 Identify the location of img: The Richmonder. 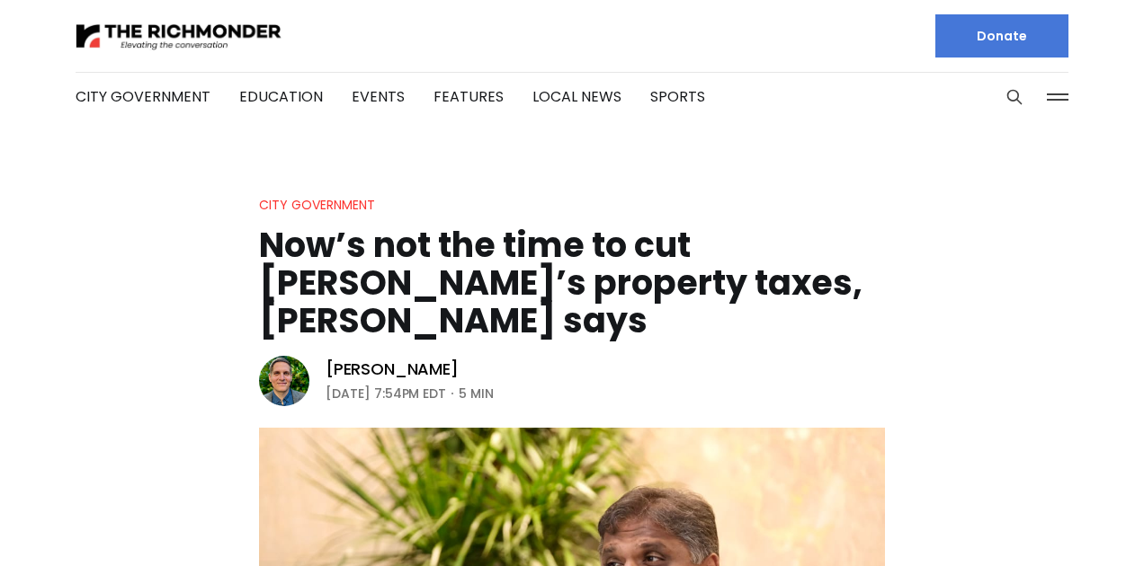
(179, 36).